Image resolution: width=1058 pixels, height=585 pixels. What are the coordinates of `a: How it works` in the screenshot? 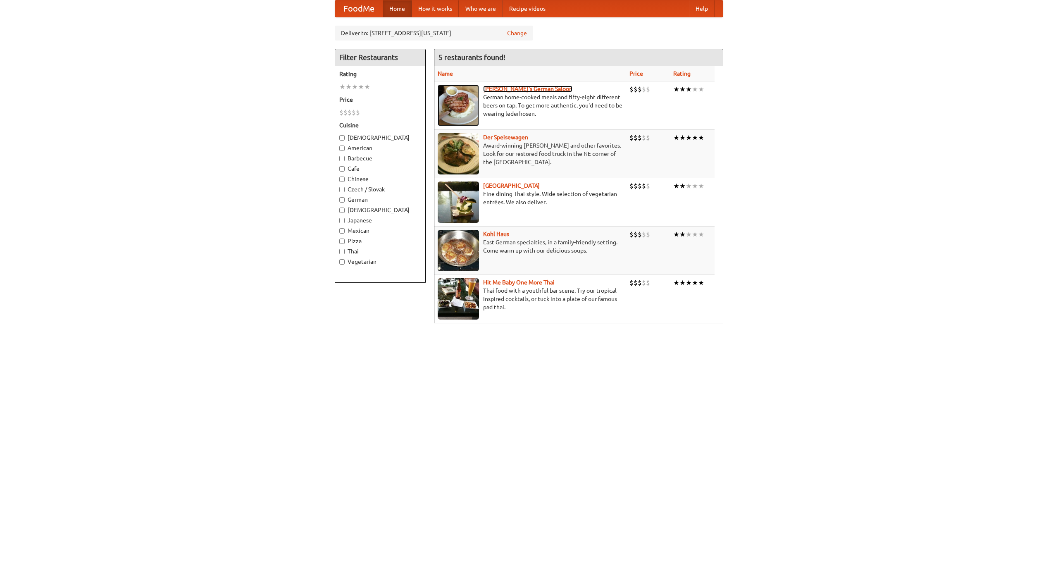 It's located at (435, 9).